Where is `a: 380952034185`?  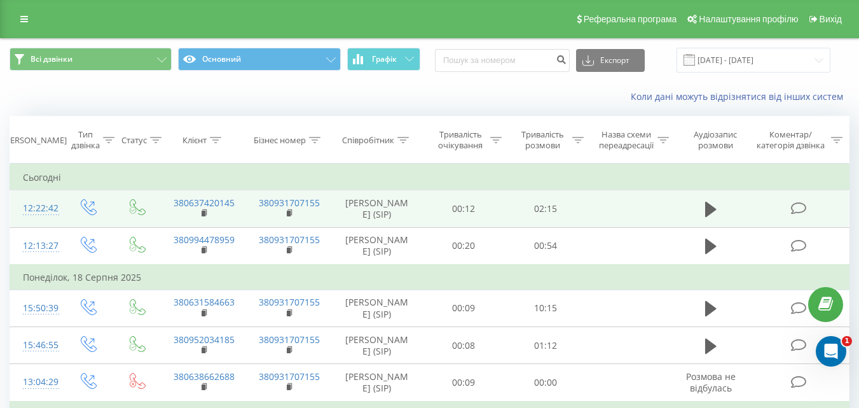 a: 380952034185 is located at coordinates (204, 339).